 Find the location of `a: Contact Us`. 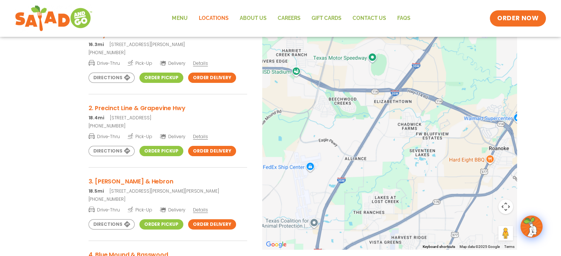

a: Contact Us is located at coordinates (369, 18).